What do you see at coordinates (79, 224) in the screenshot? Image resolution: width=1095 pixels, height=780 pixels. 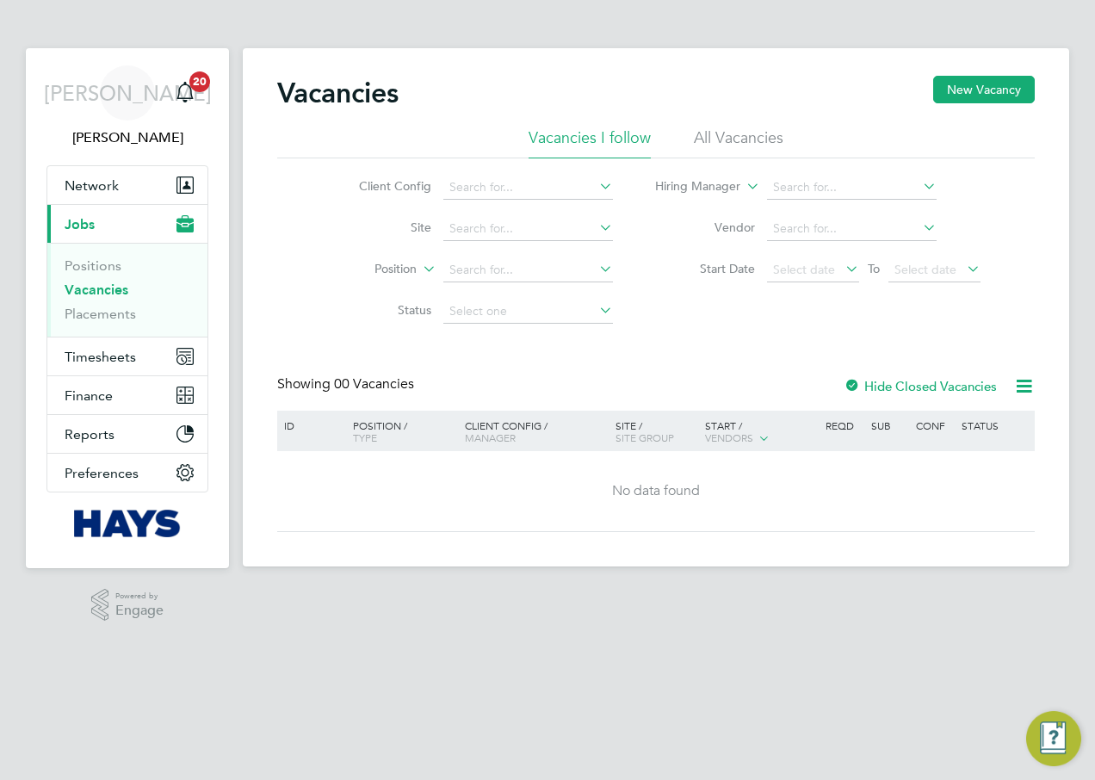 I see `span: Jobs` at bounding box center [79, 224].